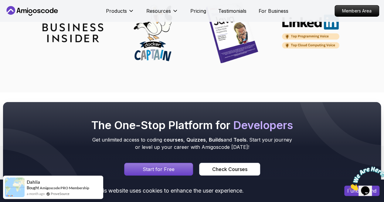 The width and height of the screenshot is (384, 202). I want to click on img: partner_linkedin, so click(311, 33).